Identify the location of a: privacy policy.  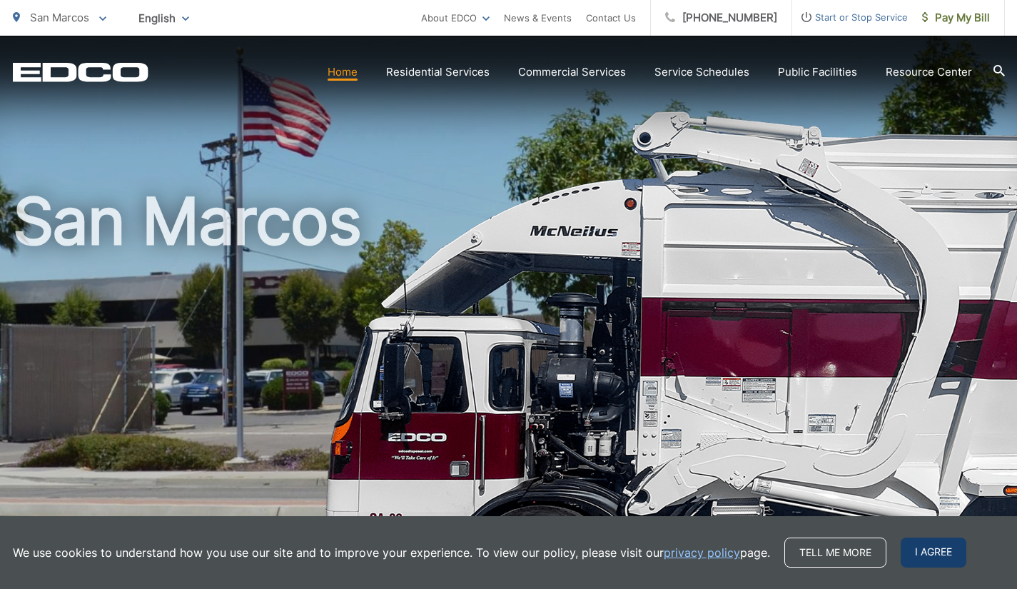
(702, 553).